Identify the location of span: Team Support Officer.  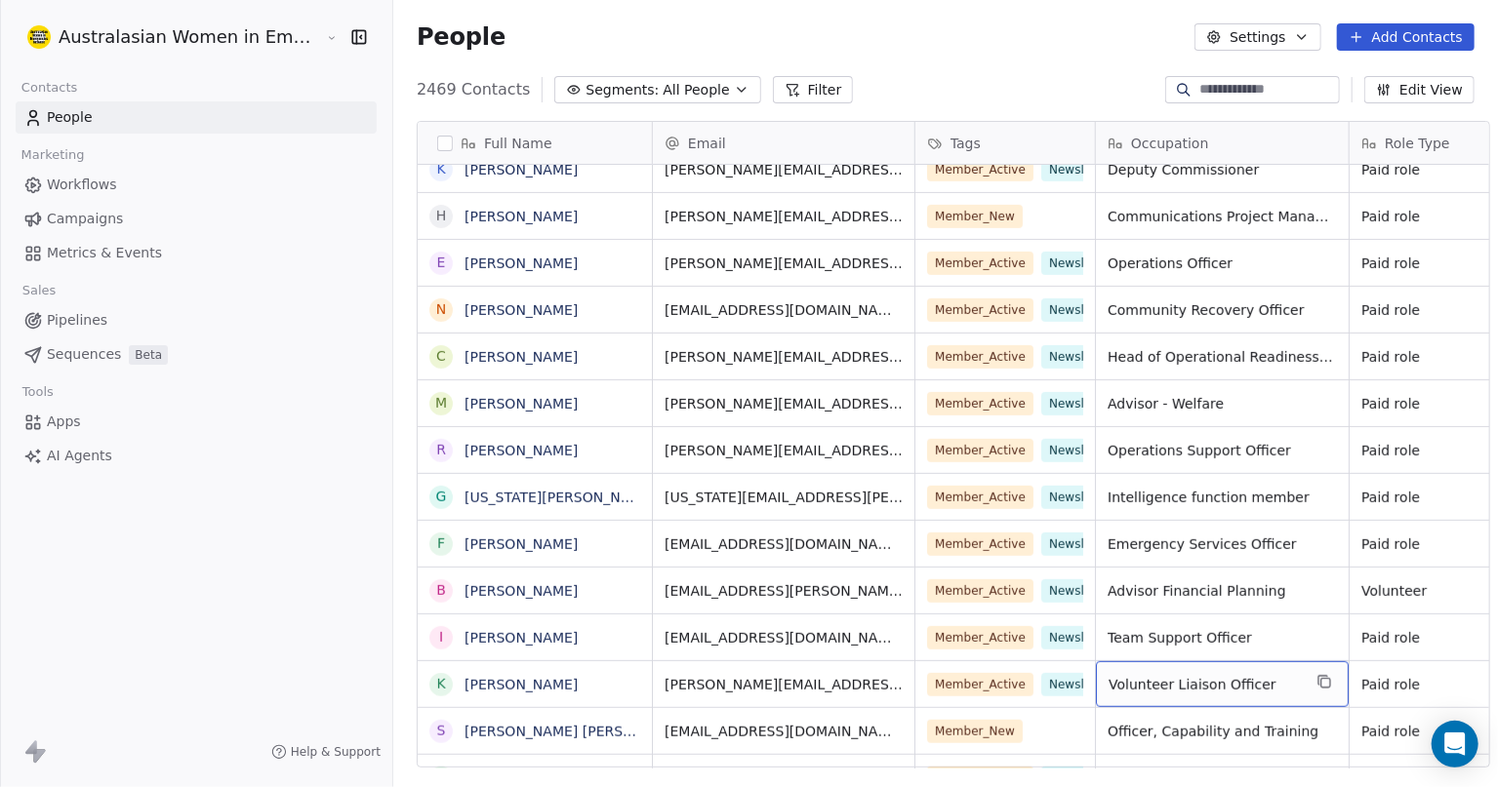
(1222, 638).